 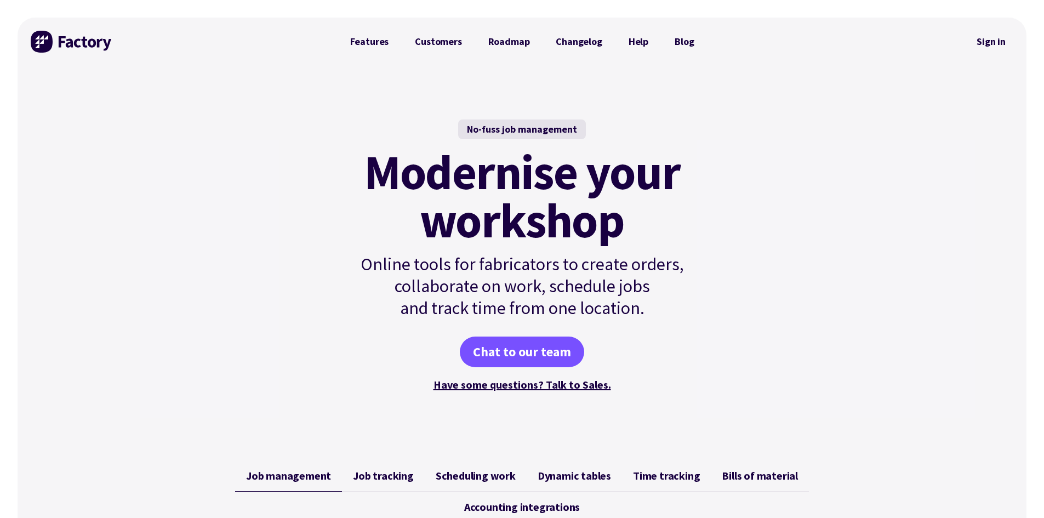 What do you see at coordinates (509, 42) in the screenshot?
I see `a: Roadmap` at bounding box center [509, 42].